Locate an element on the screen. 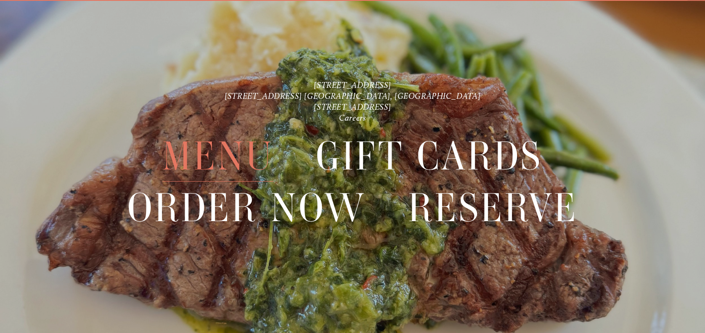  a: Reserve is located at coordinates (493, 207).